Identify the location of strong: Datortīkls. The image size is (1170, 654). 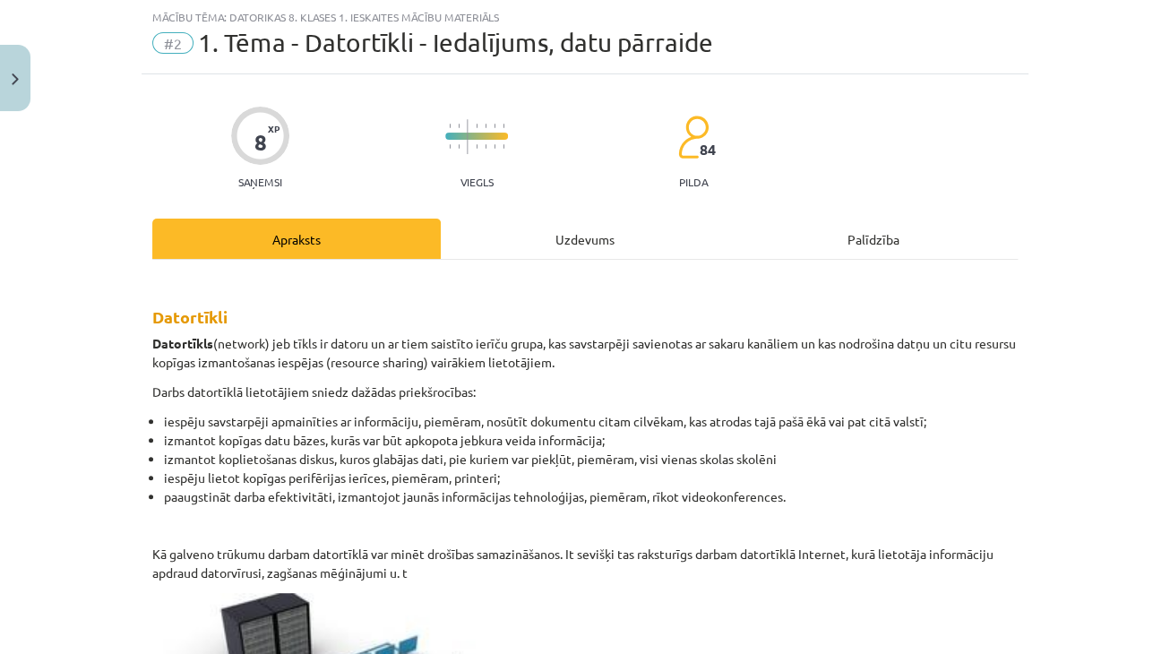
(183, 343).